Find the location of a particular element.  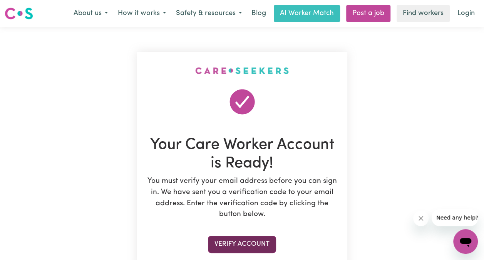

h1: Your Care Worker Account is Ready! is located at coordinates (242, 154).